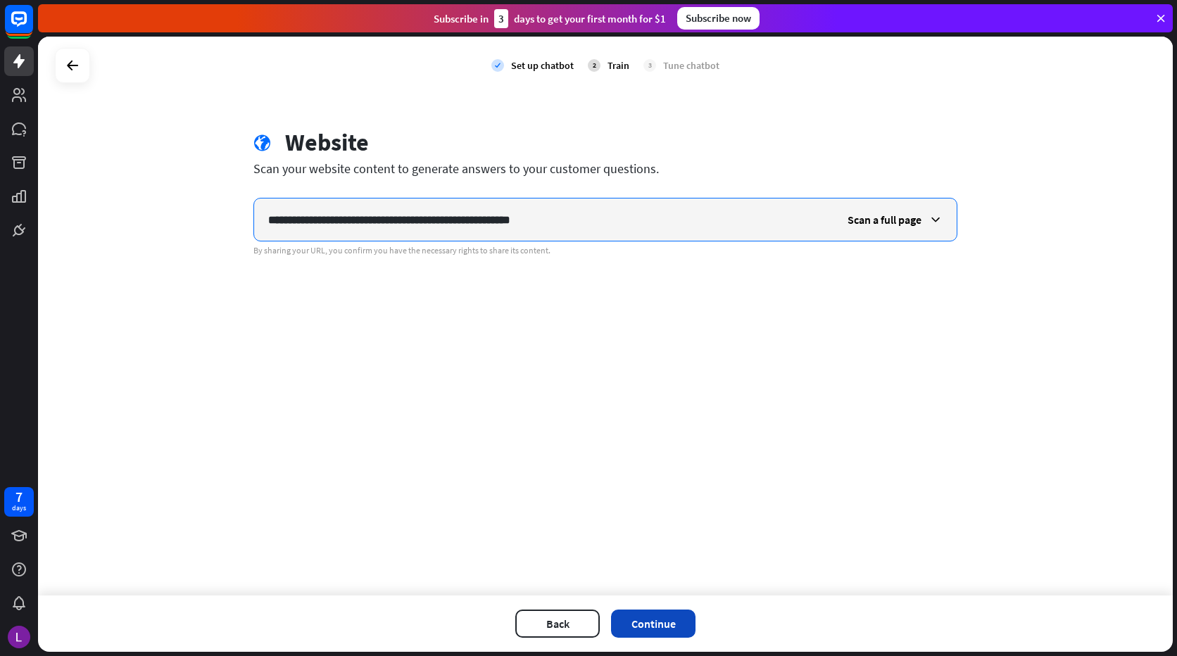 This screenshot has width=1177, height=656. What do you see at coordinates (32, 27) in the screenshot?
I see `button: Open LiveChat chat widget` at bounding box center [32, 27].